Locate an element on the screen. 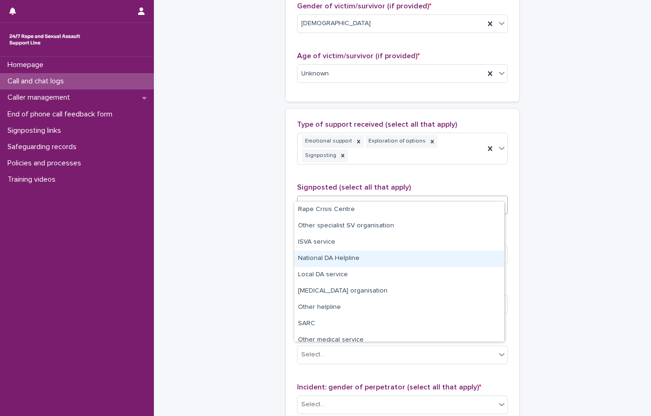  div: Other medical service is located at coordinates (399, 340).